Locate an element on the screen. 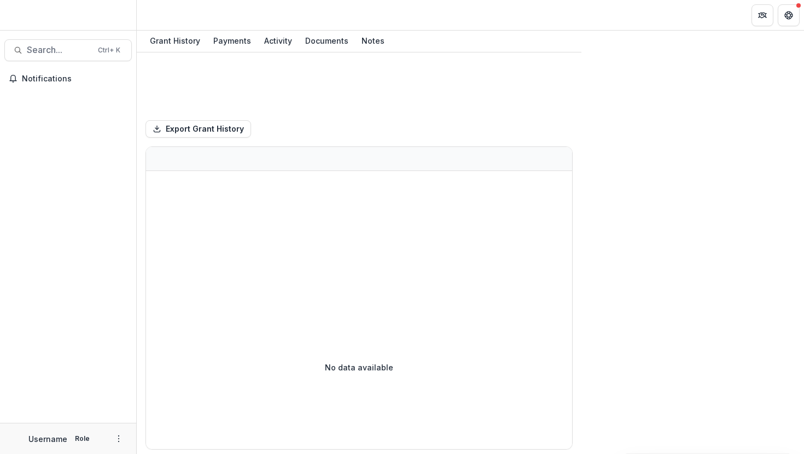  span: Notifications is located at coordinates (74, 79).